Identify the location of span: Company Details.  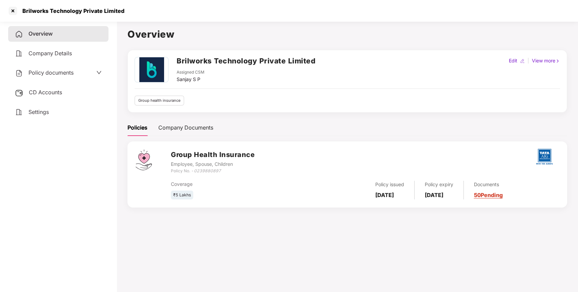
(50, 53).